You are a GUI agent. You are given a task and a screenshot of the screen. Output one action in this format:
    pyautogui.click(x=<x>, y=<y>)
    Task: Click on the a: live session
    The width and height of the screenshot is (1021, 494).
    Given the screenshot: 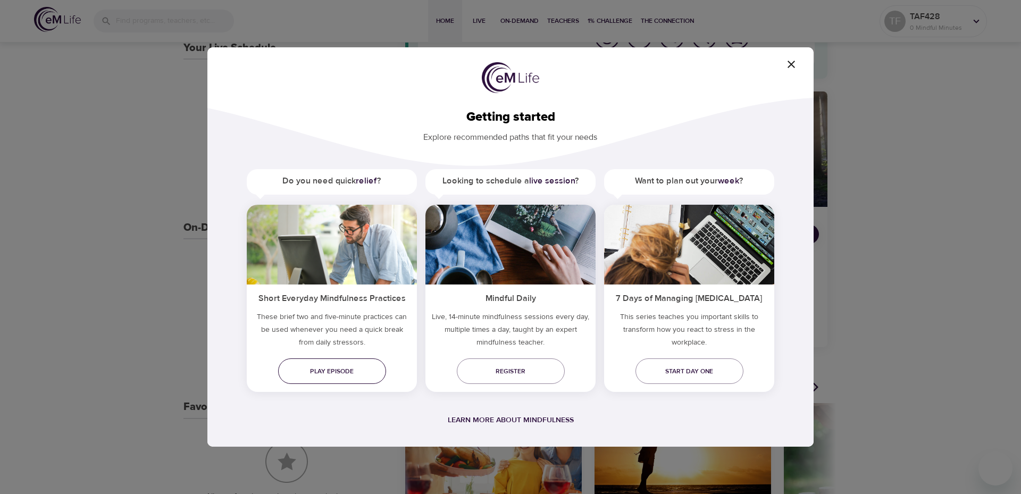 What is the action you would take?
    pyautogui.click(x=552, y=181)
    